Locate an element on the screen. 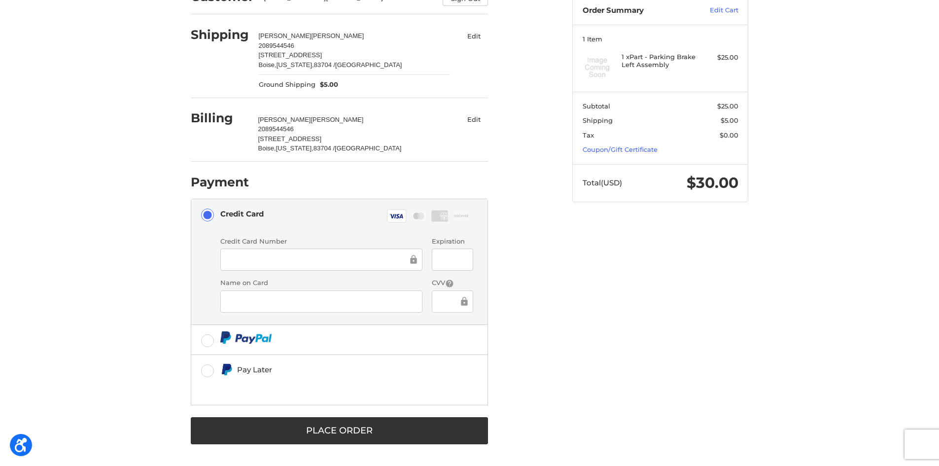 Image resolution: width=939 pixels, height=466 pixels. h2: Shipping is located at coordinates (220, 35).